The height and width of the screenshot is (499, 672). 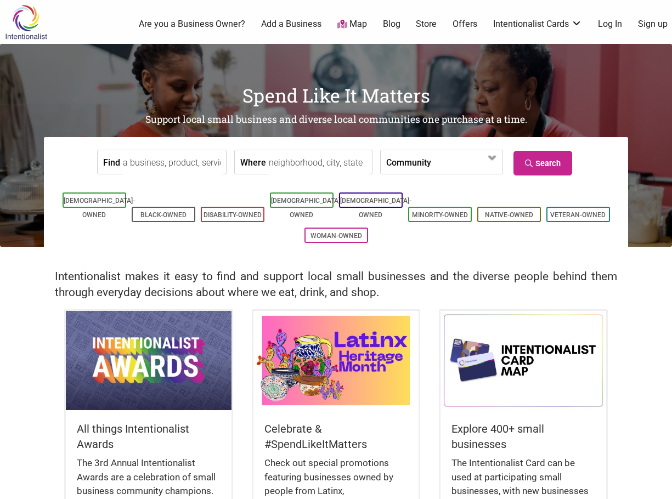 What do you see at coordinates (336, 236) in the screenshot?
I see `a: Woman-Owned` at bounding box center [336, 236].